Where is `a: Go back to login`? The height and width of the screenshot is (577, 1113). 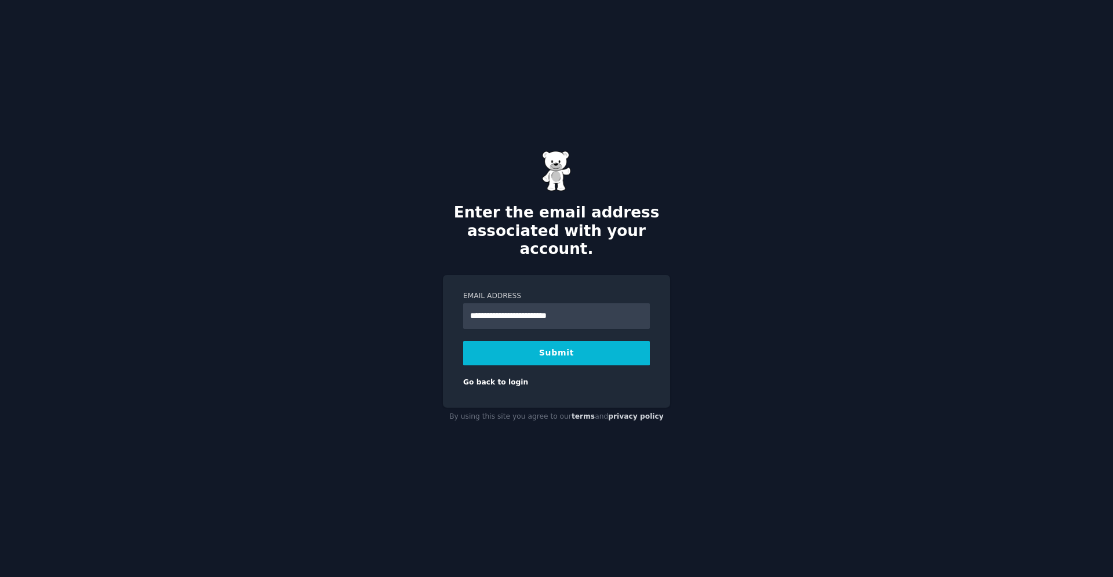 a: Go back to login is located at coordinates (496, 382).